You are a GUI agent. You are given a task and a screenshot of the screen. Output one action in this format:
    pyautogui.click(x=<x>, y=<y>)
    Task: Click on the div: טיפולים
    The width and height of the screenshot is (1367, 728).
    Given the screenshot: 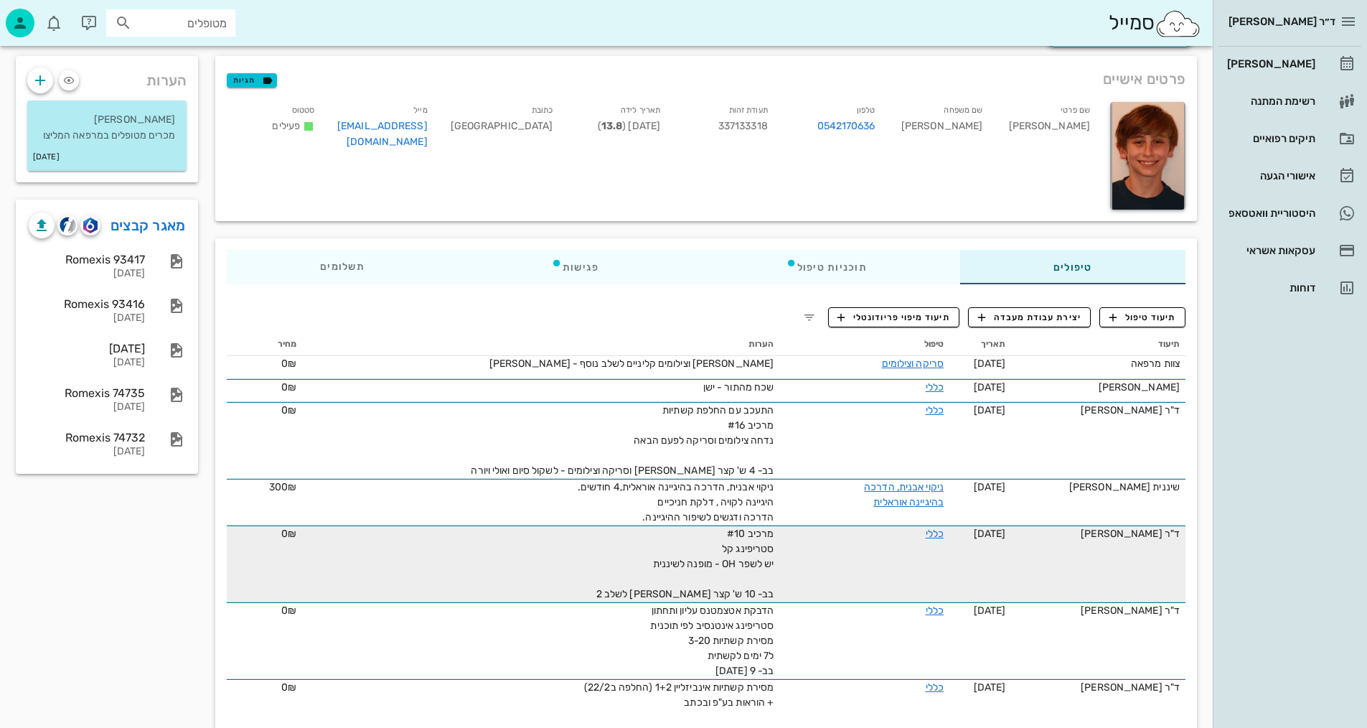 What is the action you would take?
    pyautogui.click(x=1073, y=267)
    